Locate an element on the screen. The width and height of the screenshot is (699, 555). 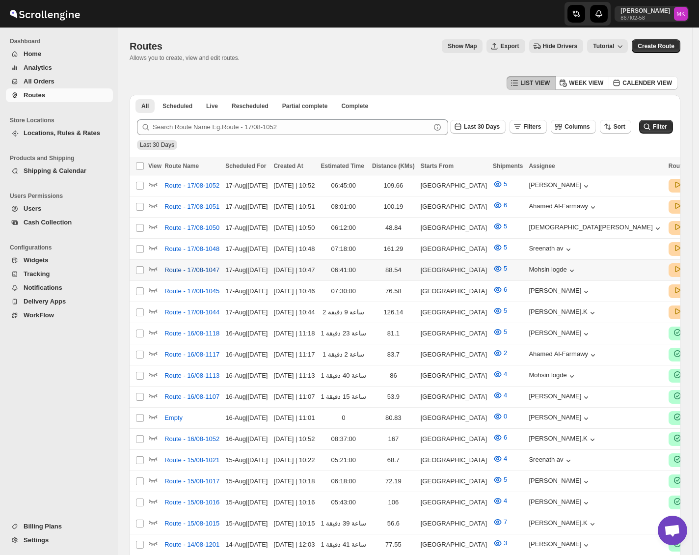
button: Route - 17/08-1045 is located at coordinates (192, 291).